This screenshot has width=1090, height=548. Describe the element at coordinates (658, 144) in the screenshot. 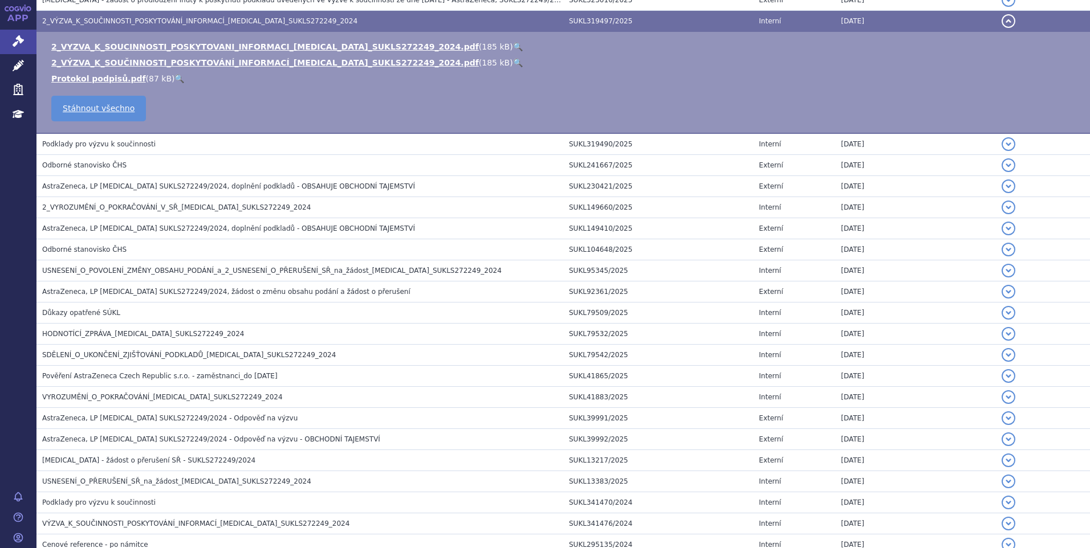

I see `td: SUKL319490/2025` at that location.